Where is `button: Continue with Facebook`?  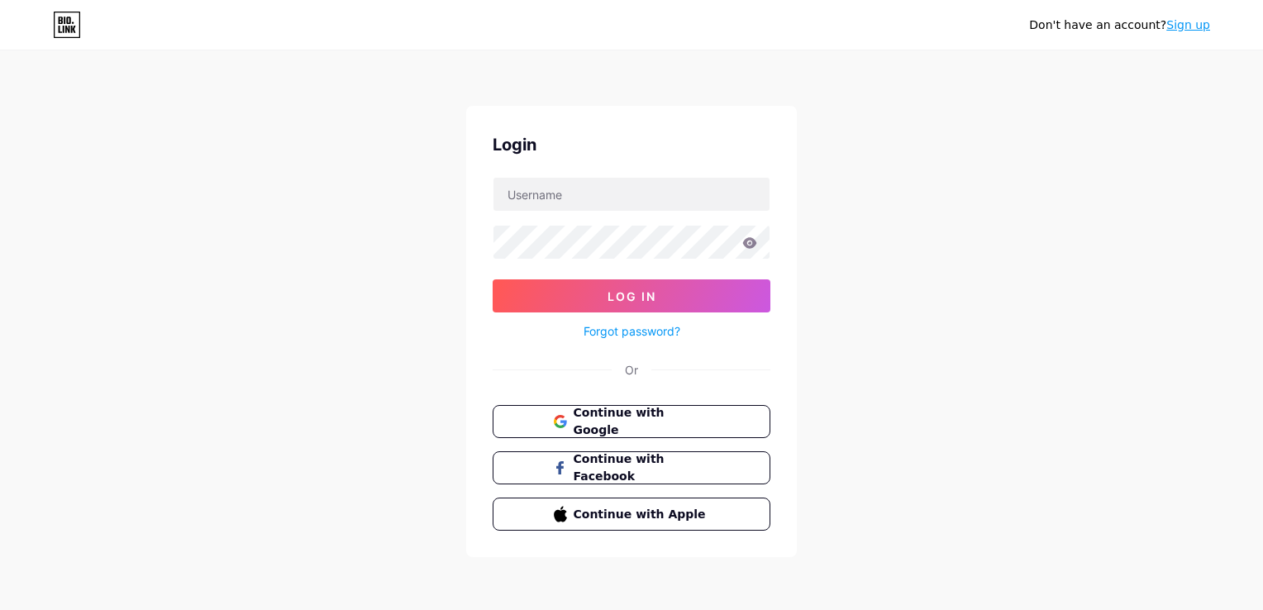
button: Continue with Facebook is located at coordinates (631, 468).